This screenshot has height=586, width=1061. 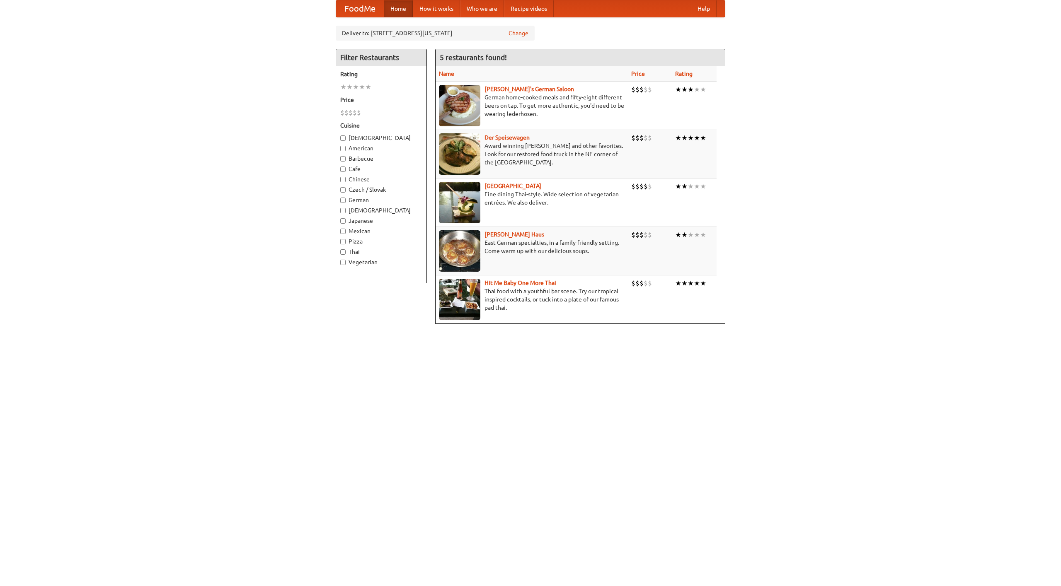 I want to click on a: Rating, so click(x=684, y=74).